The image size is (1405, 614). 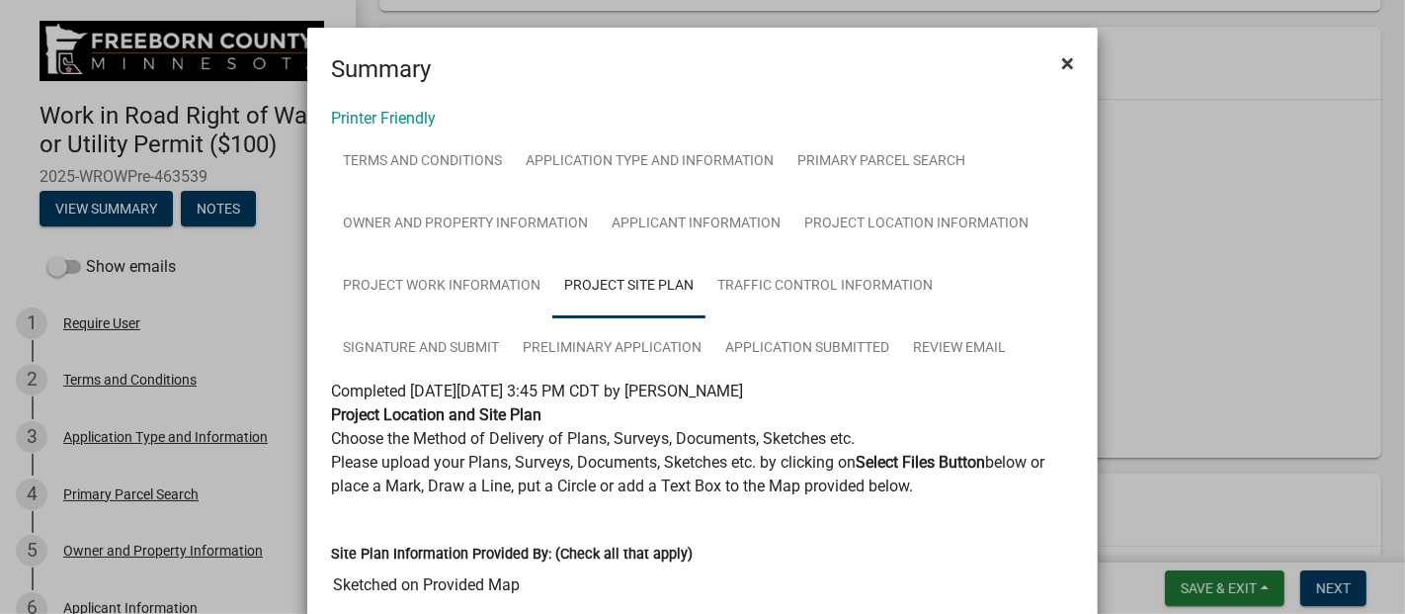 What do you see at coordinates (881, 162) in the screenshot?
I see `a: Primary Parcel Search` at bounding box center [881, 162].